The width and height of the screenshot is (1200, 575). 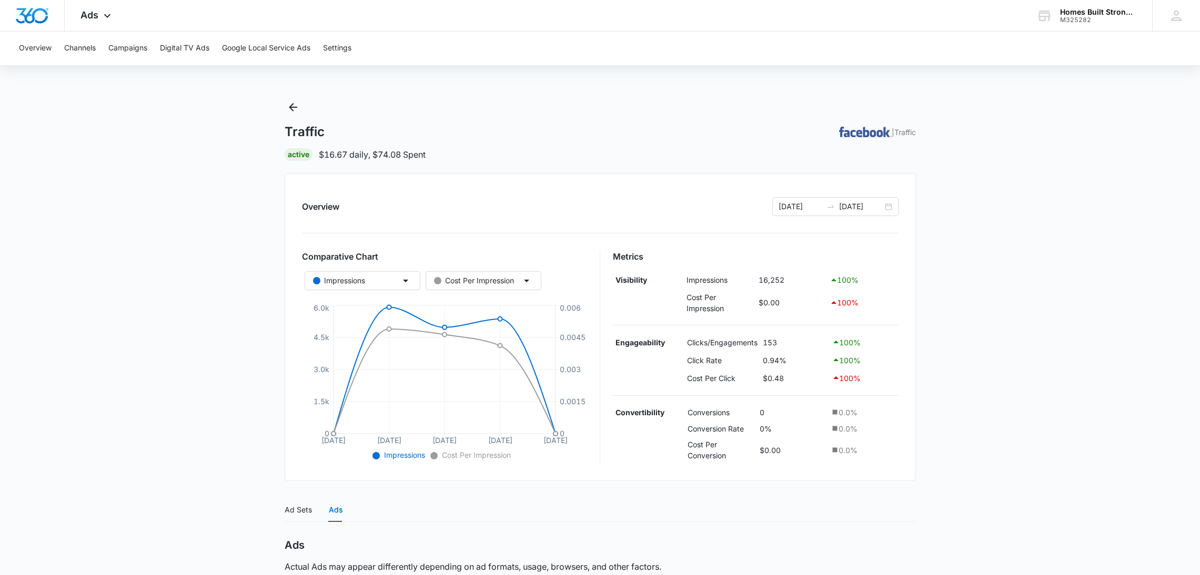 What do you see at coordinates (631, 280) in the screenshot?
I see `strong: Visibility` at bounding box center [631, 280].